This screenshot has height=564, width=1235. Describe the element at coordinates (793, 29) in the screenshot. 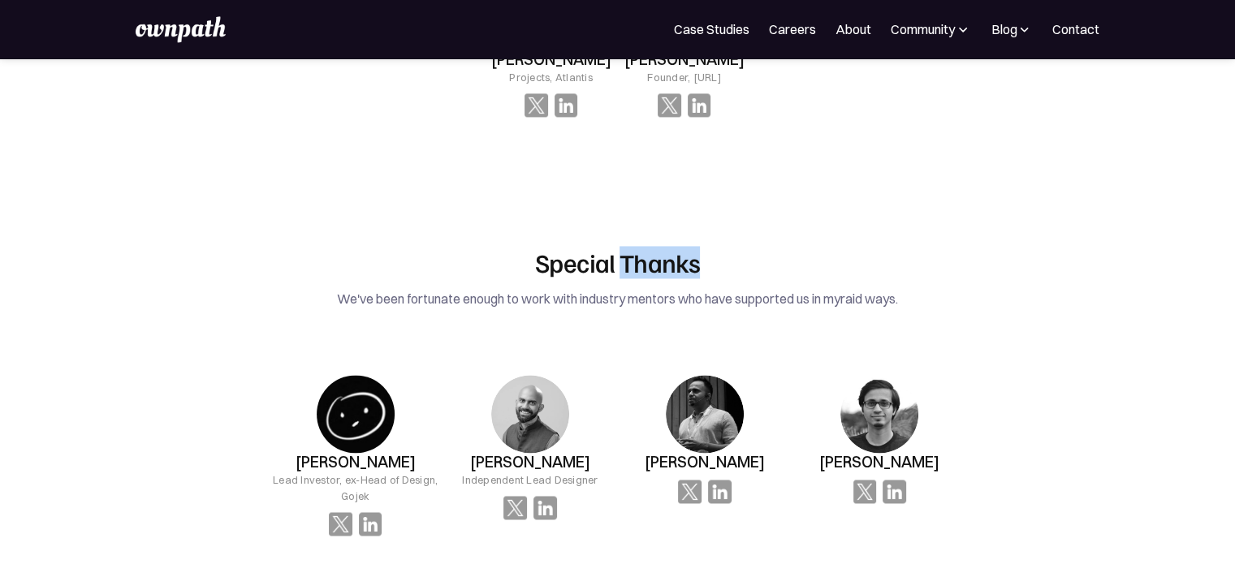

I see `a: Careers` at that location.